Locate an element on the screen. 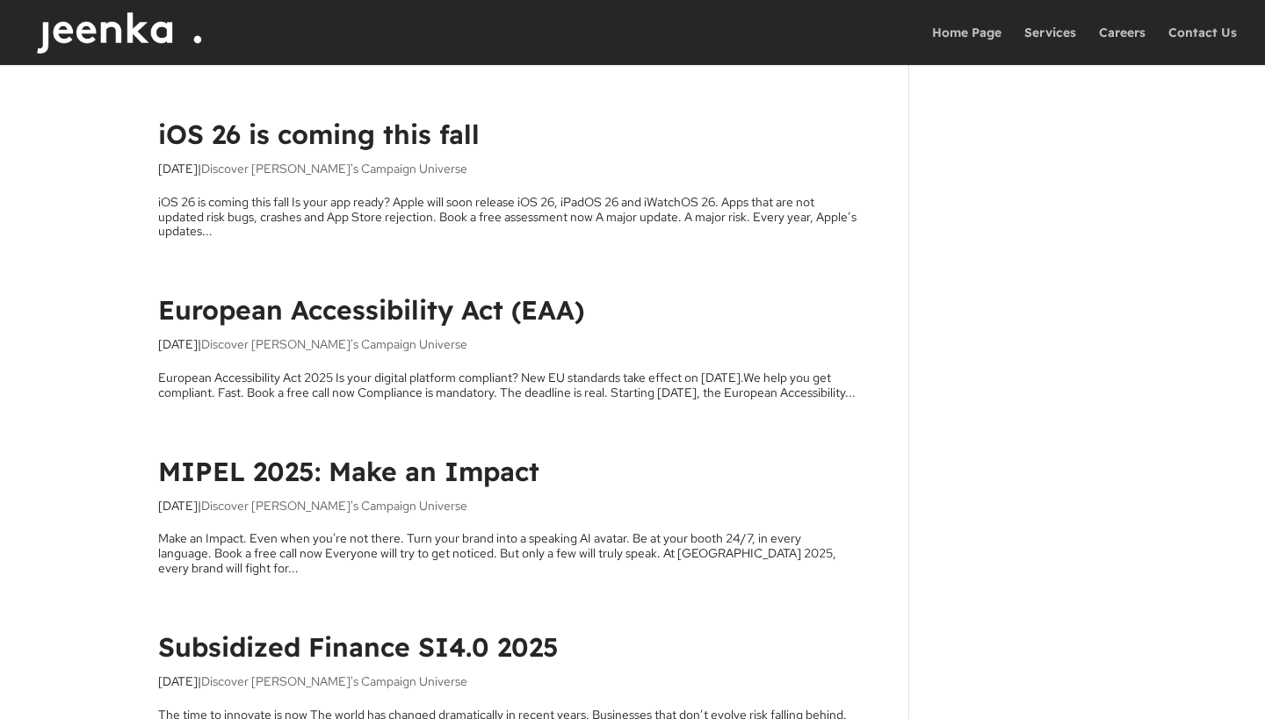 Image resolution: width=1265 pixels, height=719 pixels. a: Home Page is located at coordinates (966, 46).